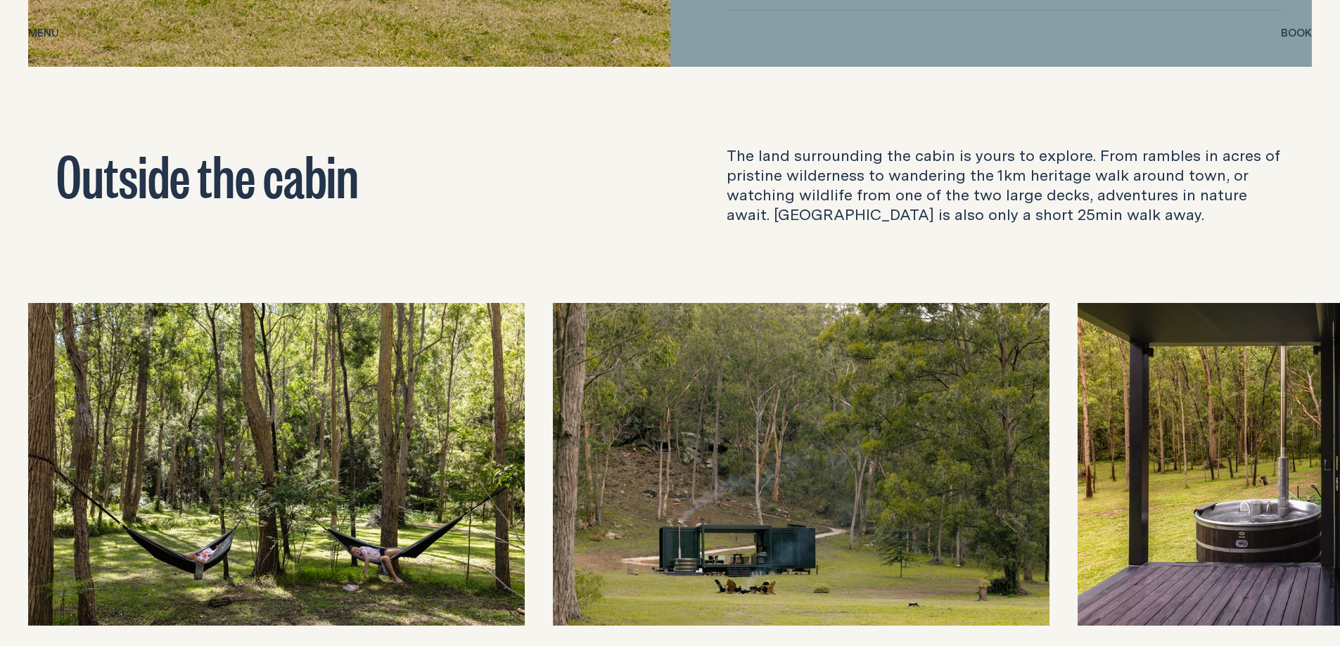 Image resolution: width=1340 pixels, height=646 pixels. What do you see at coordinates (44, 32) in the screenshot?
I see `span: Menu` at bounding box center [44, 32].